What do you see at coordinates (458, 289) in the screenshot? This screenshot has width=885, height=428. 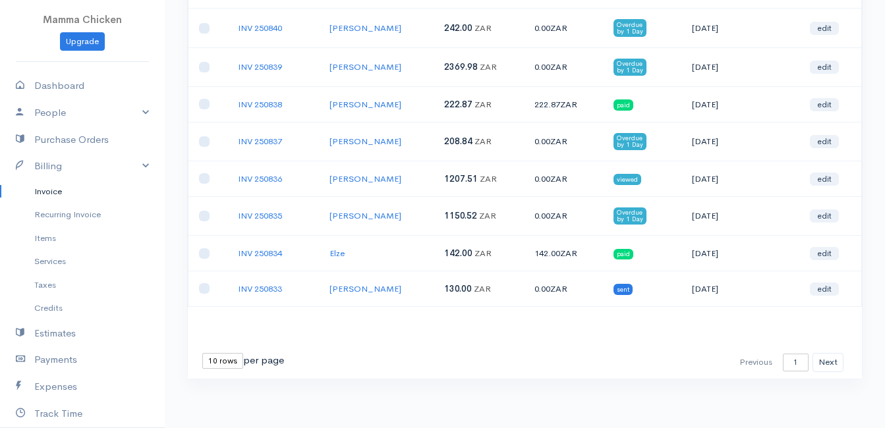 I see `span: 130.00` at bounding box center [458, 289].